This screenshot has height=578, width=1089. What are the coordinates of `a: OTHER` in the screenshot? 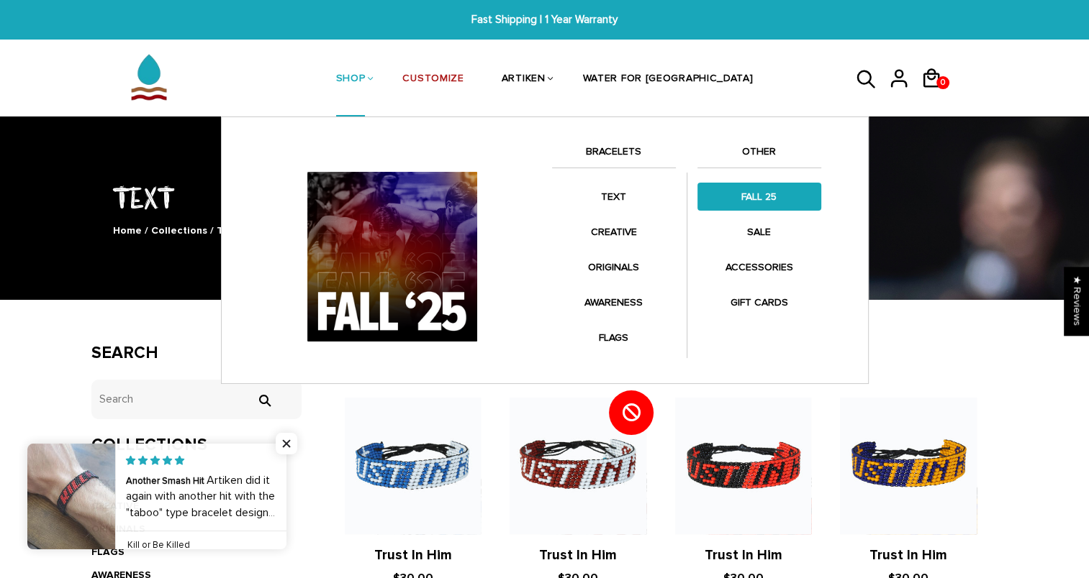 It's located at (759, 155).